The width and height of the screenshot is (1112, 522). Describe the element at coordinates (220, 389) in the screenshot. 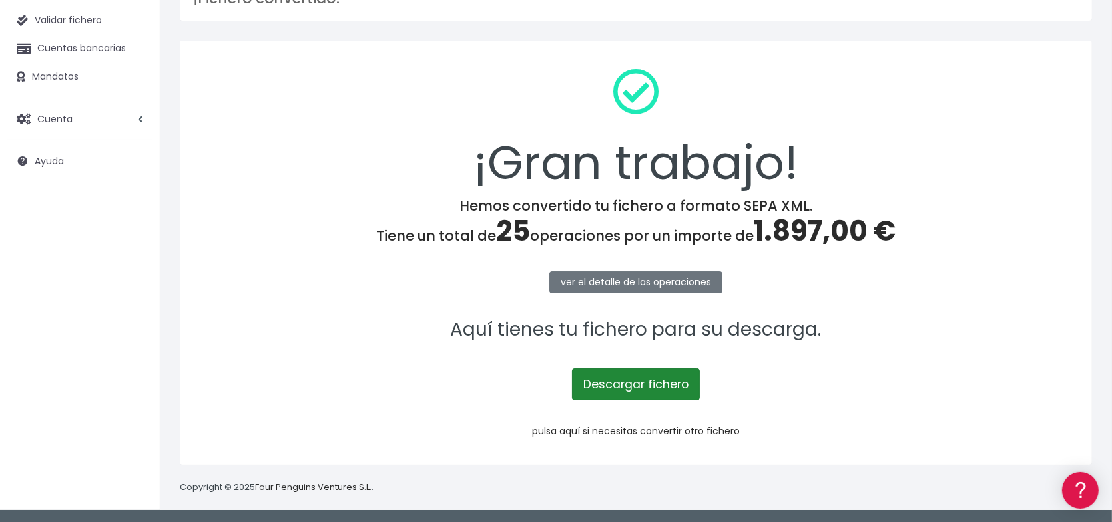

I see `a: POWERED BY ENCHANT` at that location.